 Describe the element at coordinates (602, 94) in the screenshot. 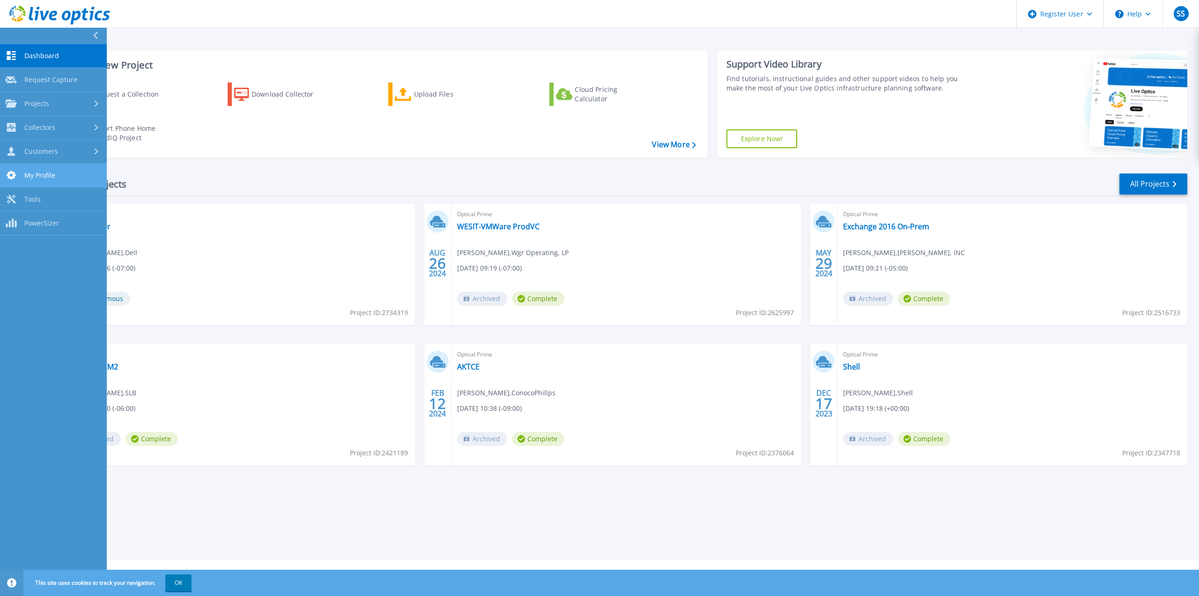

I see `a: Cloud Pricing Calculator` at that location.